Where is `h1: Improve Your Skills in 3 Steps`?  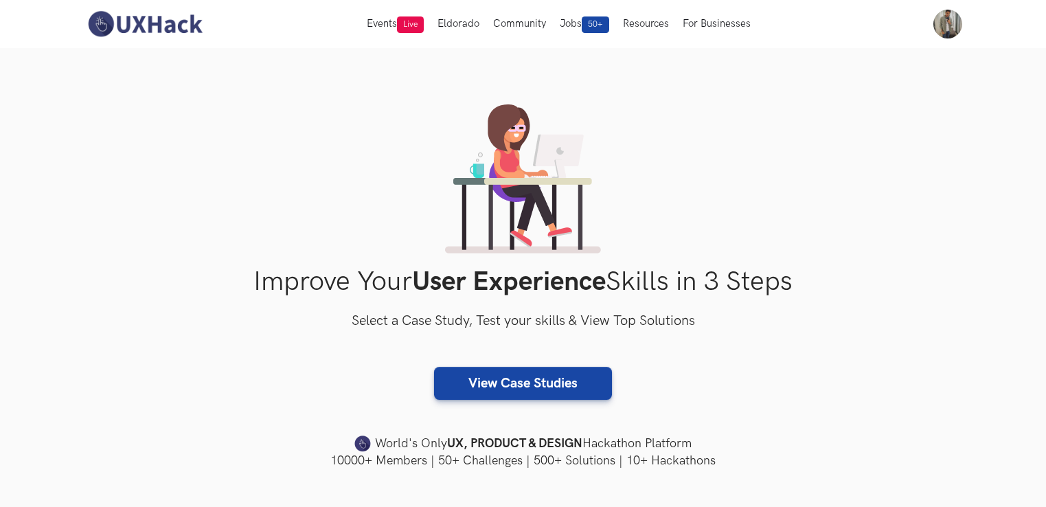
h1: Improve Your Skills in 3 Steps is located at coordinates (523, 282).